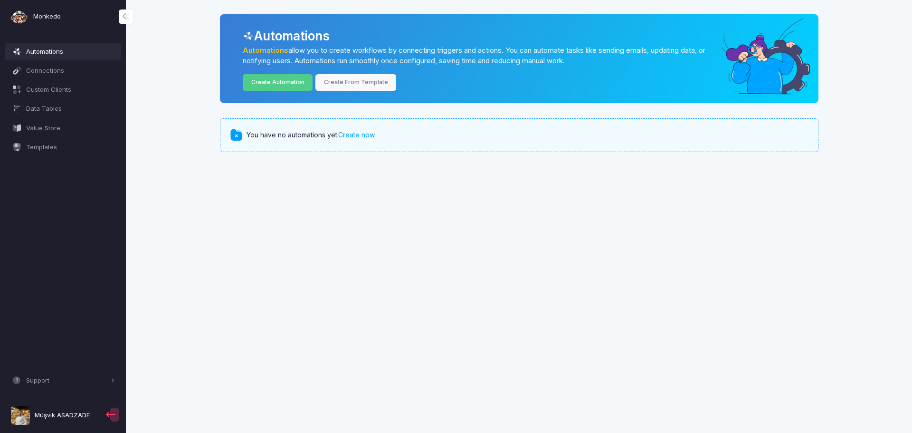 The image size is (912, 433). What do you see at coordinates (70, 90) in the screenshot?
I see `span: Custom Clients` at bounding box center [70, 90].